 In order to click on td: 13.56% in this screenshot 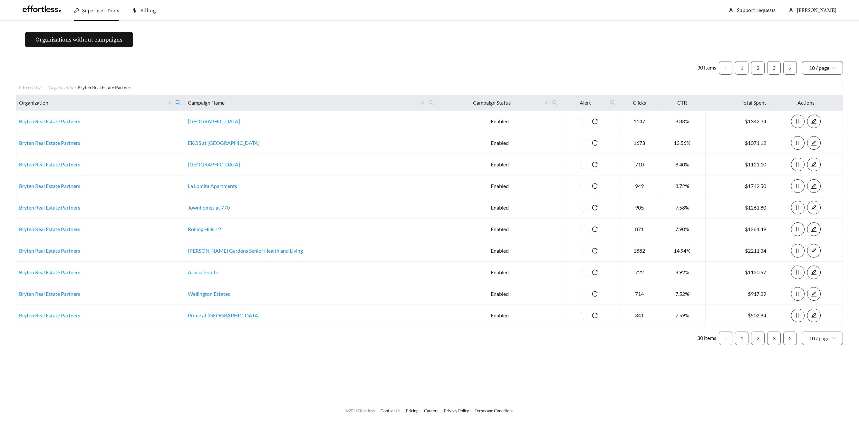, I will do `click(682, 143)`.